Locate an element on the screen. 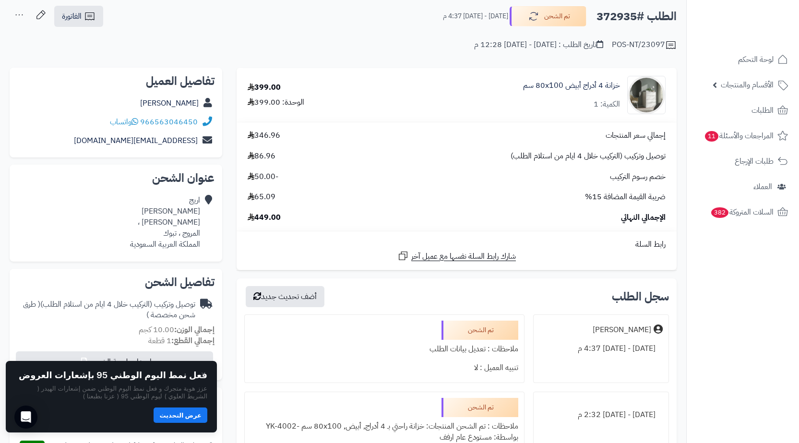 This screenshot has width=799, height=443. div: ملاحظات : تعديل بيانات الطلب is located at coordinates (384, 349).